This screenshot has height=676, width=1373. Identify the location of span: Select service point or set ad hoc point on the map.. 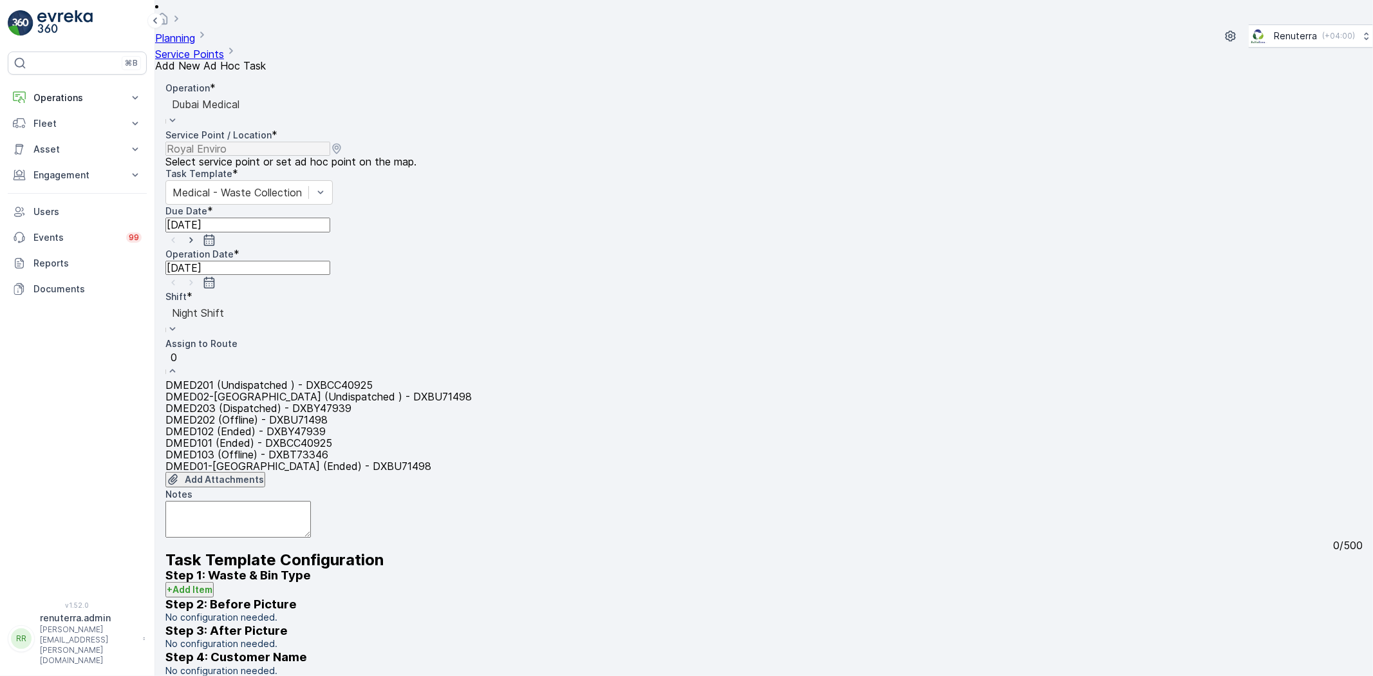
(291, 162).